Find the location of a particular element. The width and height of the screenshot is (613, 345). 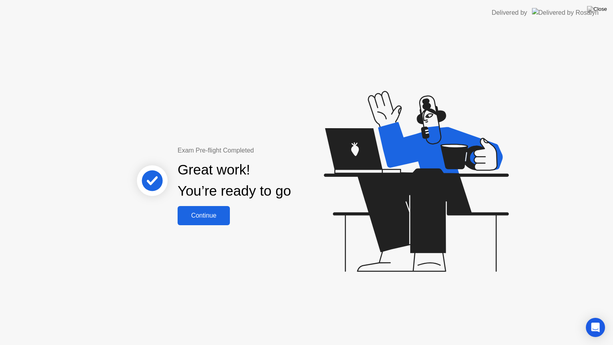

div: Delivered by is located at coordinates (509, 13).